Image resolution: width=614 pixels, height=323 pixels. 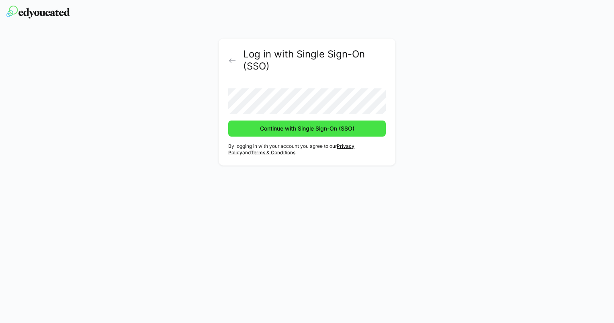 I want to click on img: edyoucated, so click(x=38, y=12).